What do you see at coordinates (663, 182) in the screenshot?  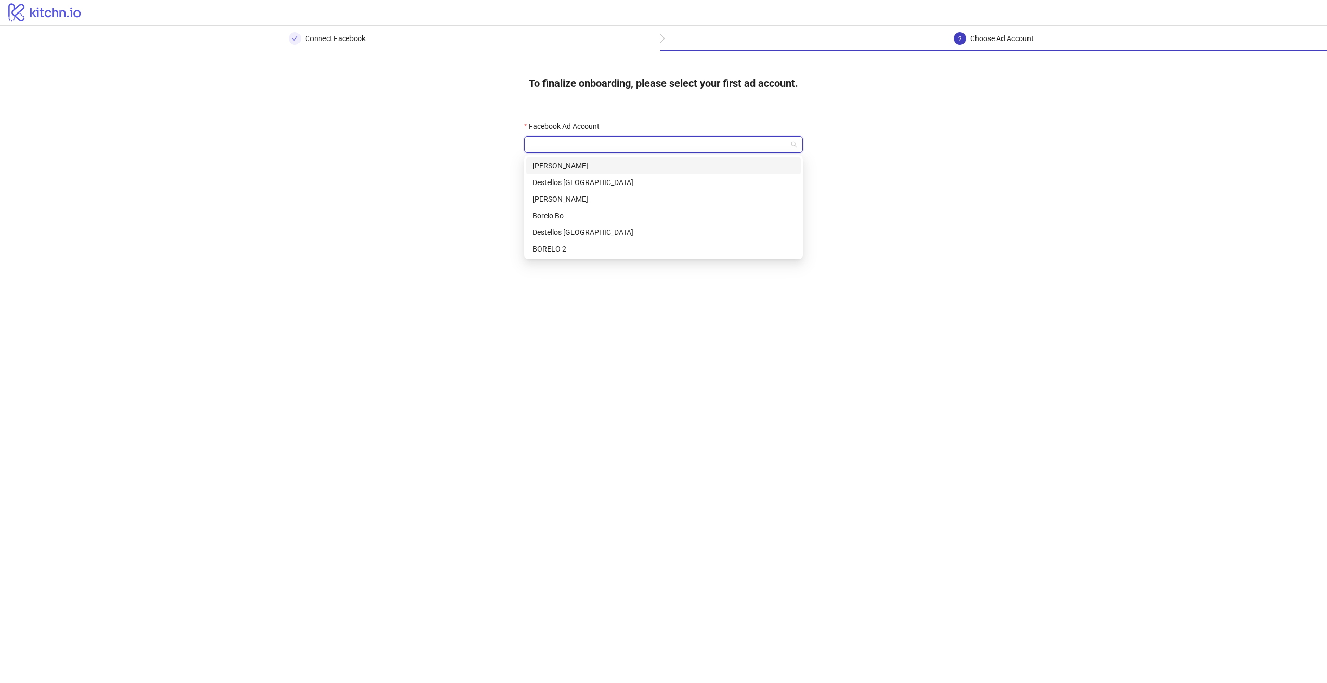 I see `div: Destellos Barranquilla` at bounding box center [663, 182].